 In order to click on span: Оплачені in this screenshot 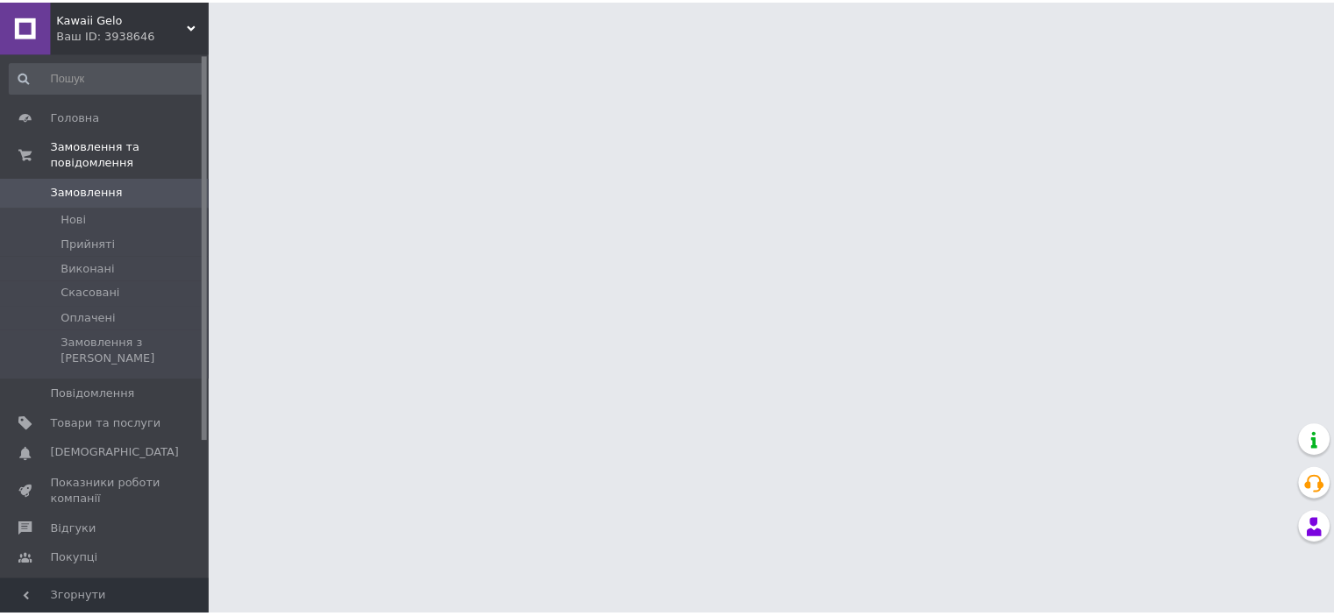, I will do `click(89, 319)`.